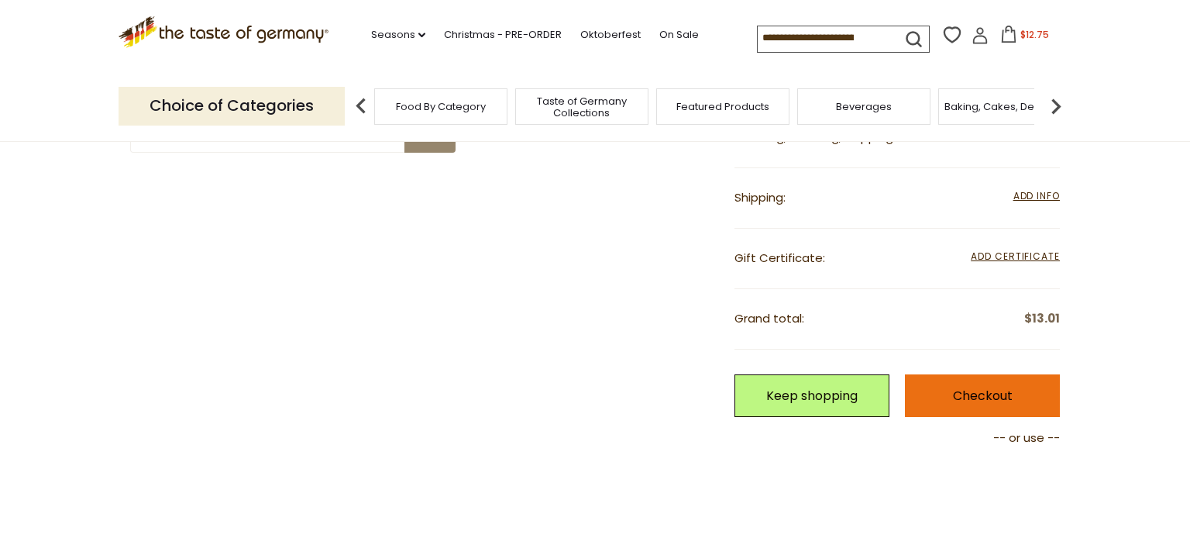  What do you see at coordinates (232, 105) in the screenshot?
I see `p: Choice of Categories` at bounding box center [232, 105].